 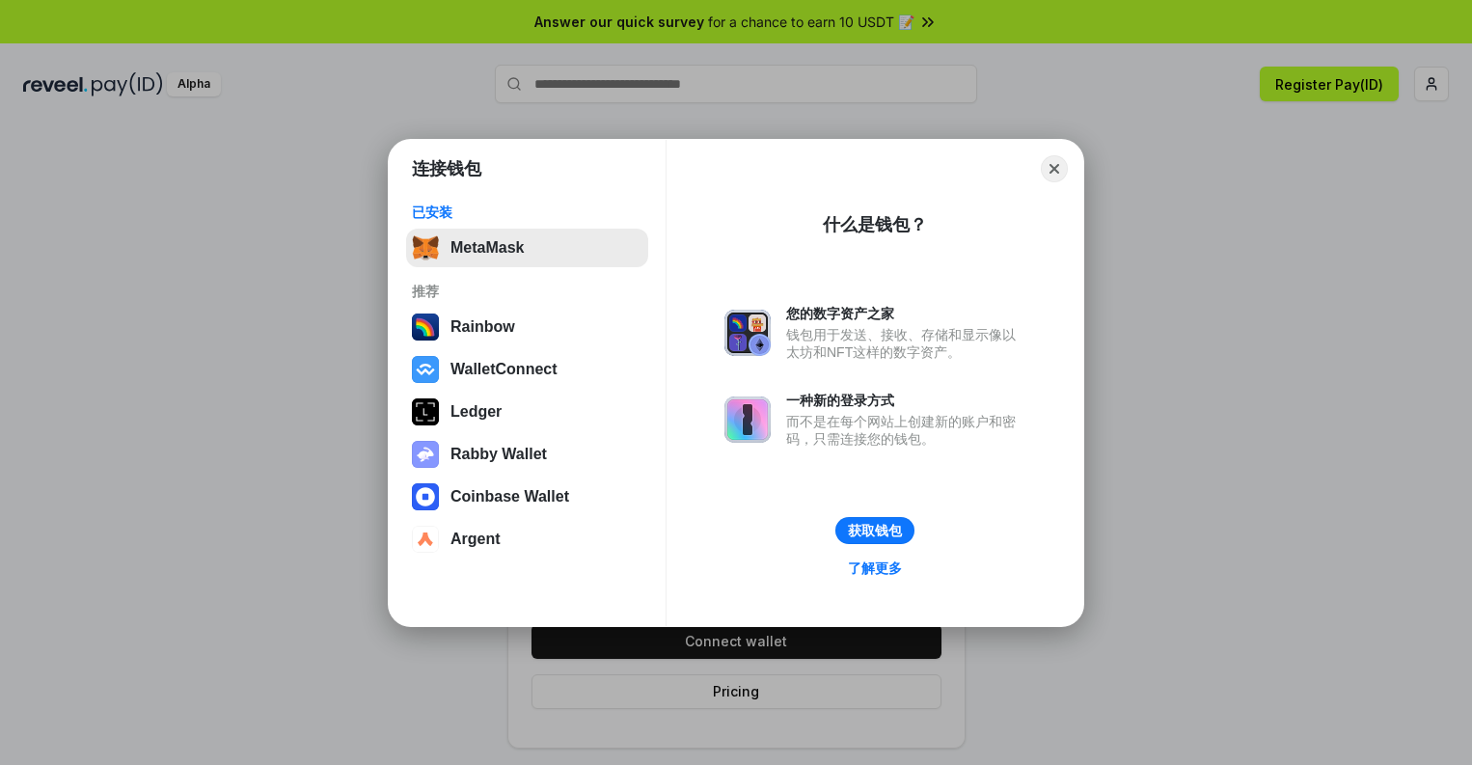 I want to click on div: 了解更多, so click(x=875, y=568).